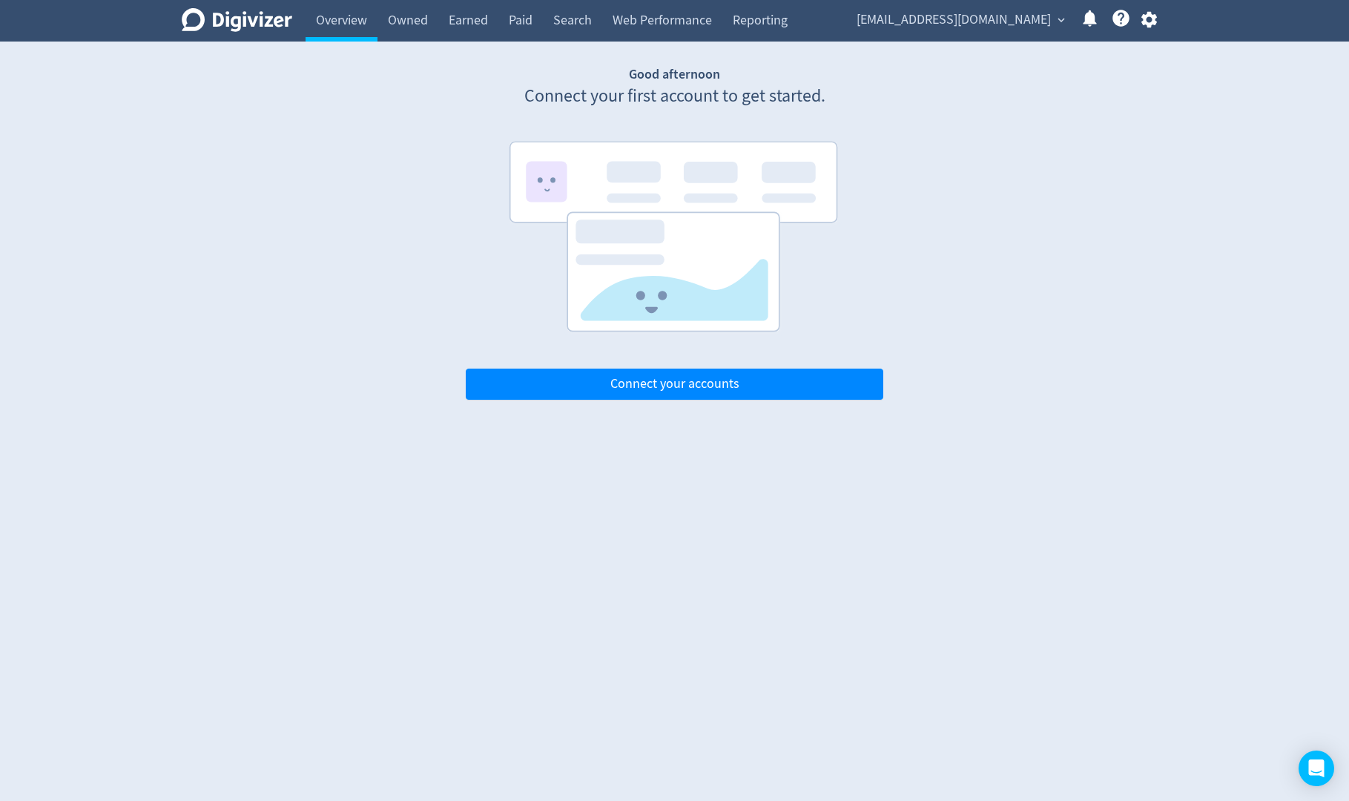  Describe the element at coordinates (674, 96) in the screenshot. I see `p: Connect your first account to get started.` at that location.